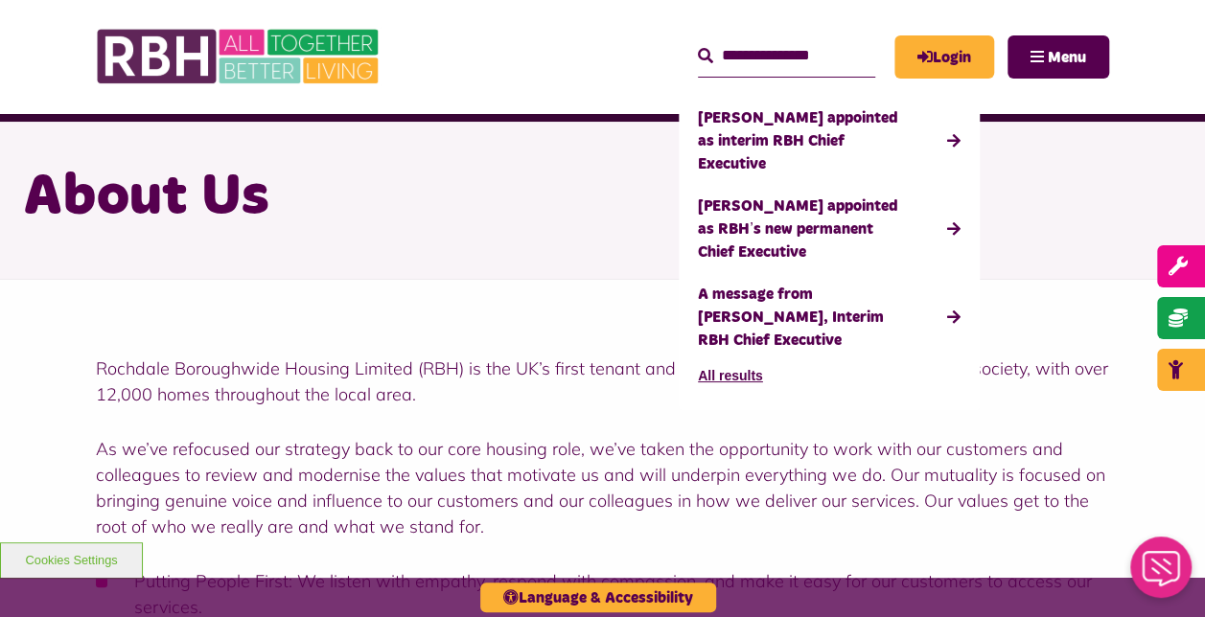 This screenshot has width=1205, height=617. I want to click on div: Close Web Assistant, so click(42, 36).